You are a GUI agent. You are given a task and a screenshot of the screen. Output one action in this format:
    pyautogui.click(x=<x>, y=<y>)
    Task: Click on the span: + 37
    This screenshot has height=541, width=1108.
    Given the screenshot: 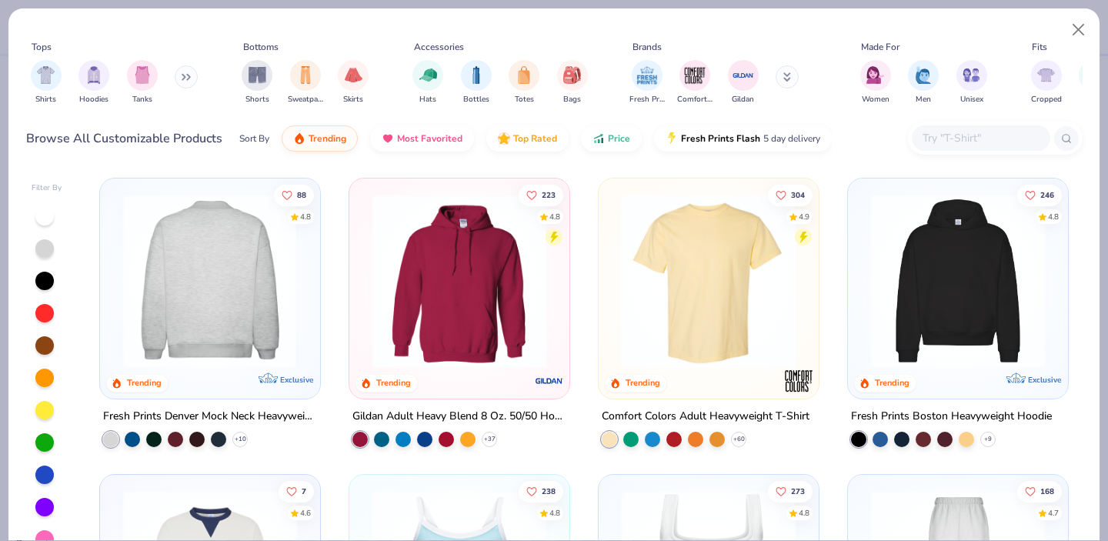 What is the action you would take?
    pyautogui.click(x=490, y=440)
    